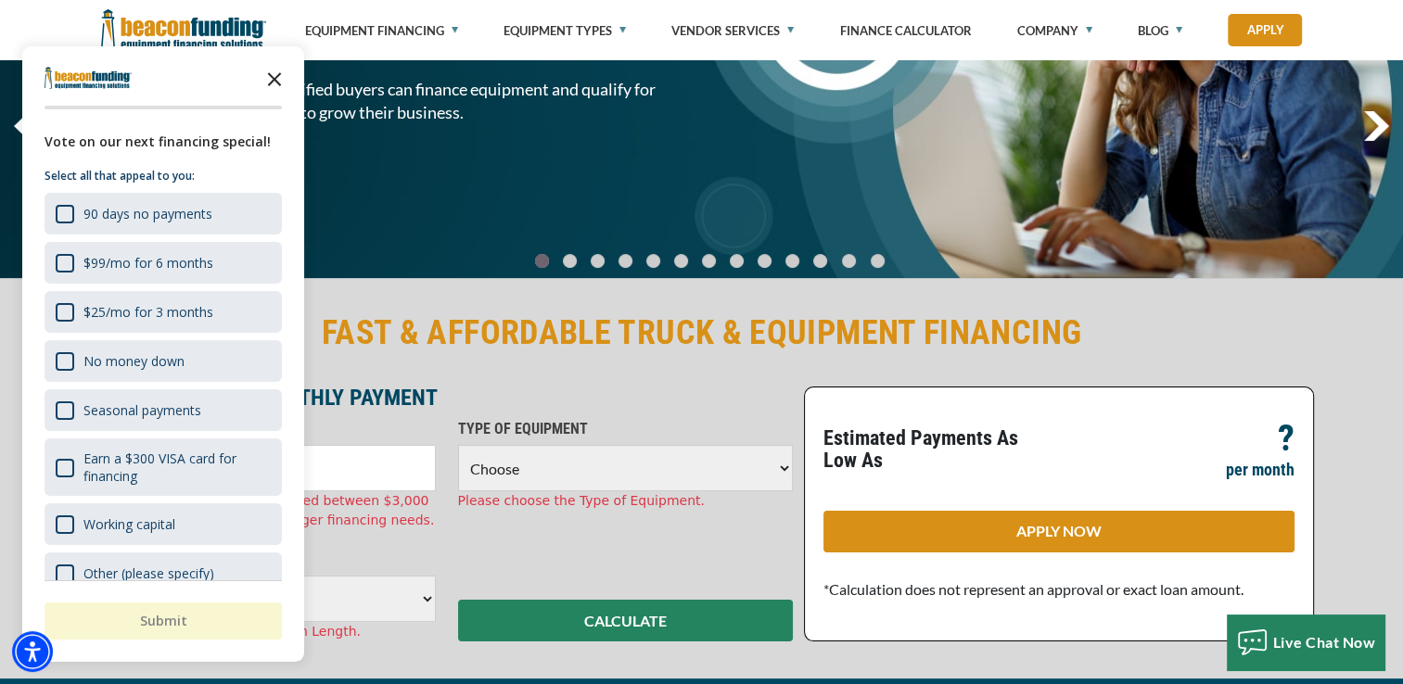 The height and width of the screenshot is (684, 1403). I want to click on a: Go To Slide 4, so click(653, 261).